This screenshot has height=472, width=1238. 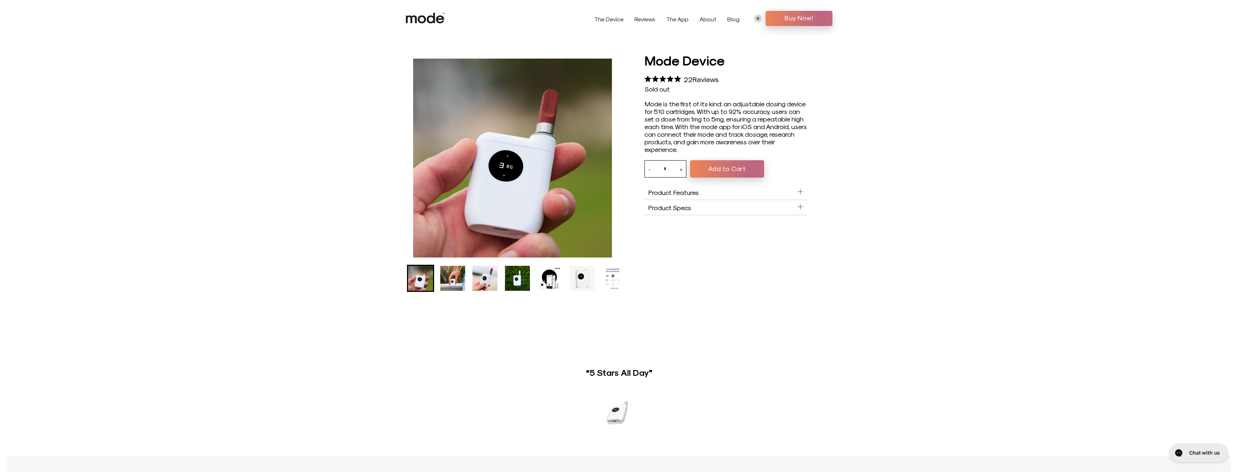 I want to click on h1: Mode Device, so click(x=726, y=60).